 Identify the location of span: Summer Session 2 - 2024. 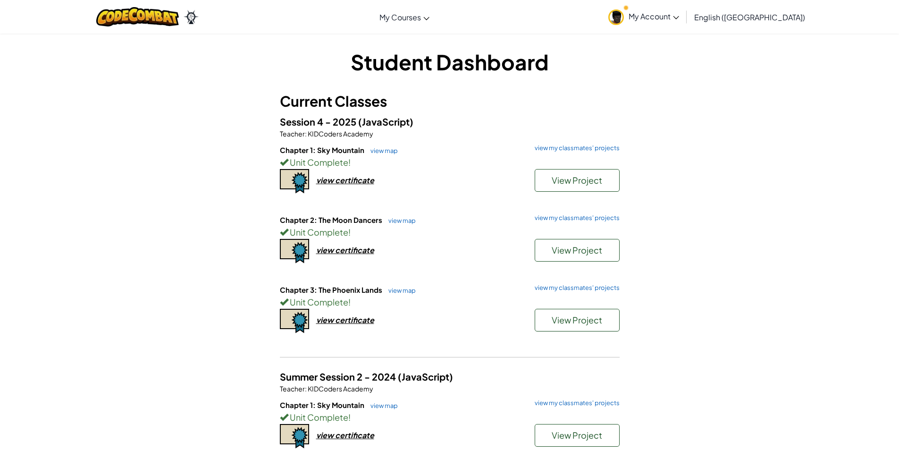
(339, 376).